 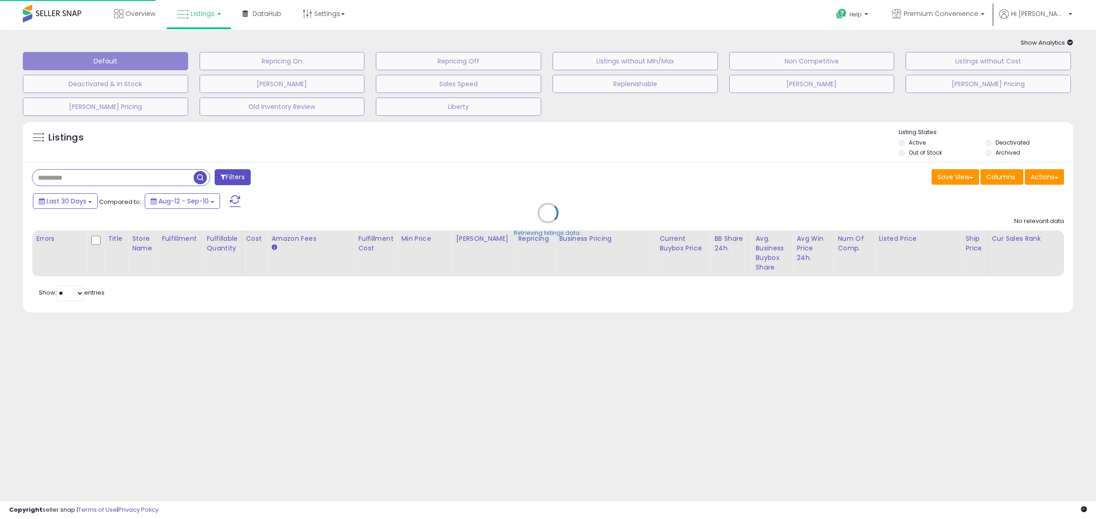 I want to click on button: Listings without Min/Max, so click(x=635, y=61).